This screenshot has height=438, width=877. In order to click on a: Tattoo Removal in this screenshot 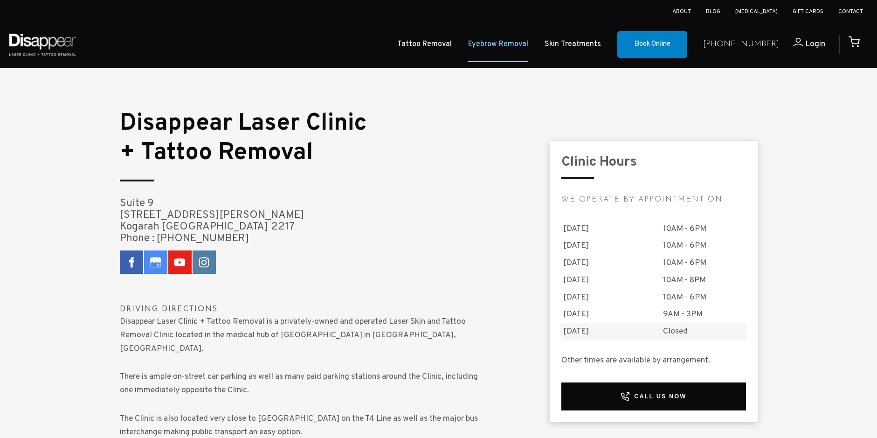, I will do `click(424, 44)`.